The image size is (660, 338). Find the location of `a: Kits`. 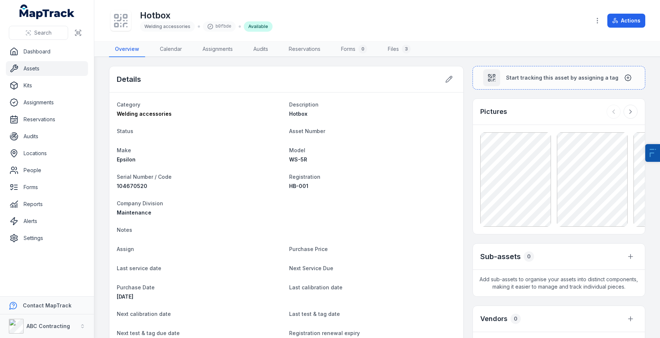

a: Kits is located at coordinates (47, 85).